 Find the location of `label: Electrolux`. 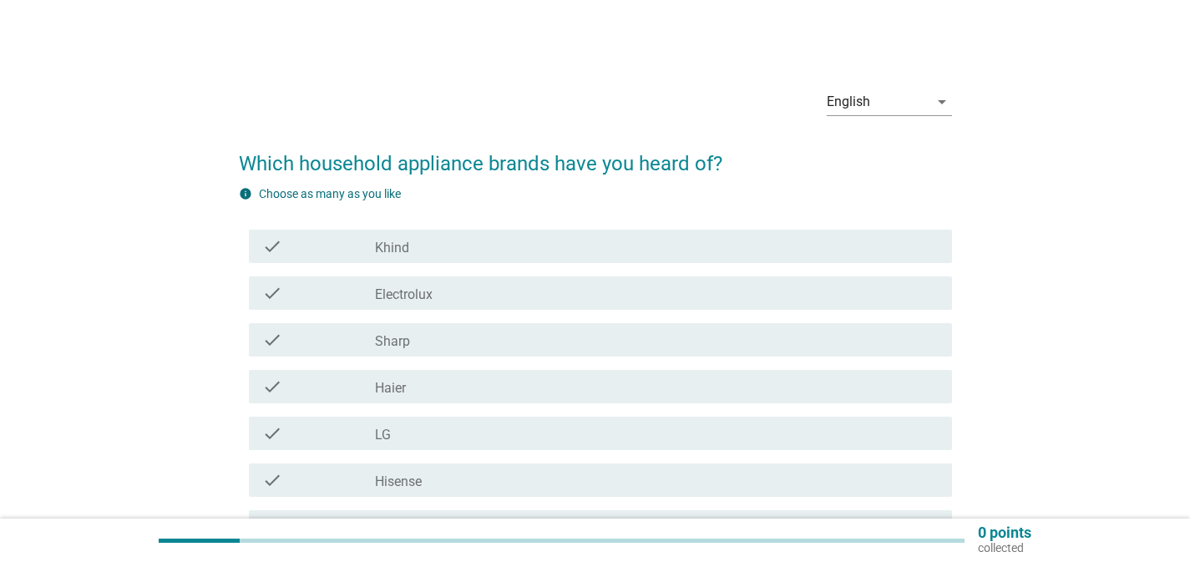

label: Electrolux is located at coordinates (403, 295).